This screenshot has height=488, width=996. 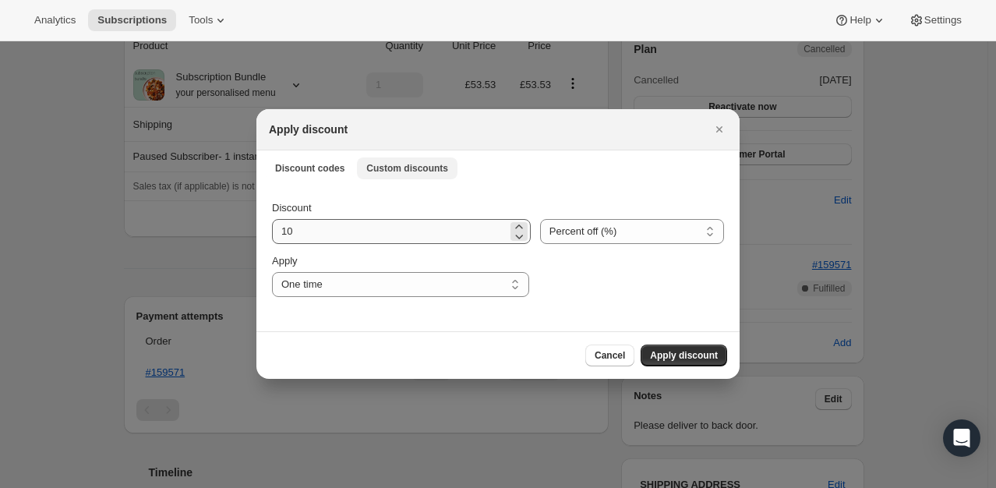 What do you see at coordinates (498, 258) in the screenshot?
I see `div: Custom discounts` at bounding box center [498, 258].